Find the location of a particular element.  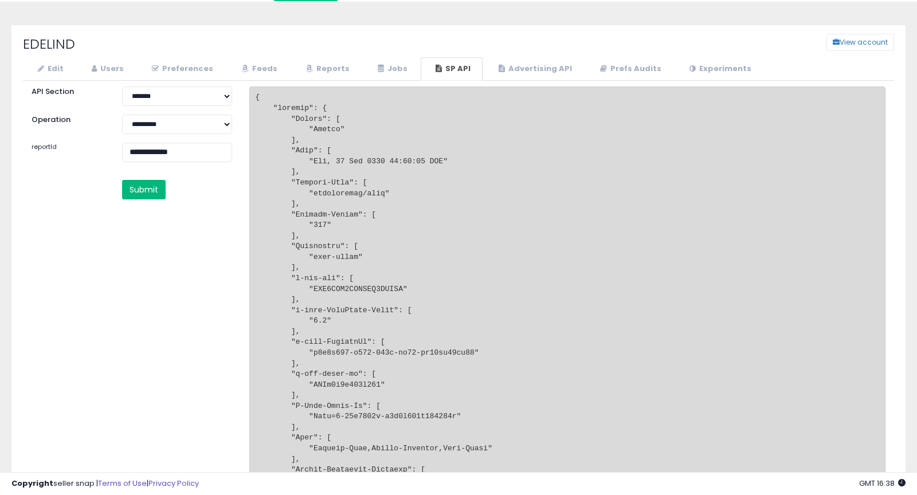

a: Preferences is located at coordinates (181, 69).